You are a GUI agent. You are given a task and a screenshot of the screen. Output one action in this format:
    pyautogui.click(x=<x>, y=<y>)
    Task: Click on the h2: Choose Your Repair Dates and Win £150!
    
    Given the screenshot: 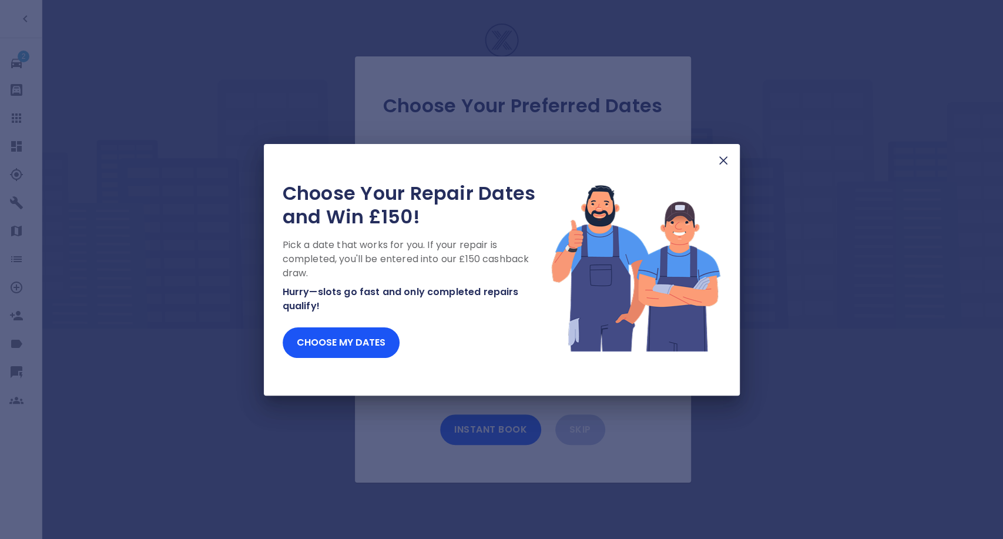 What is the action you would take?
    pyautogui.click(x=417, y=205)
    